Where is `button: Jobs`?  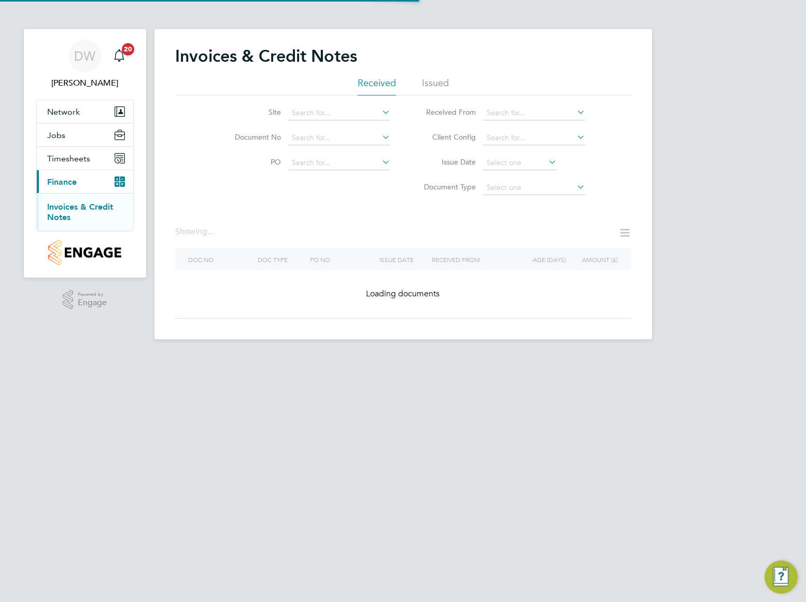
button: Jobs is located at coordinates (85, 135).